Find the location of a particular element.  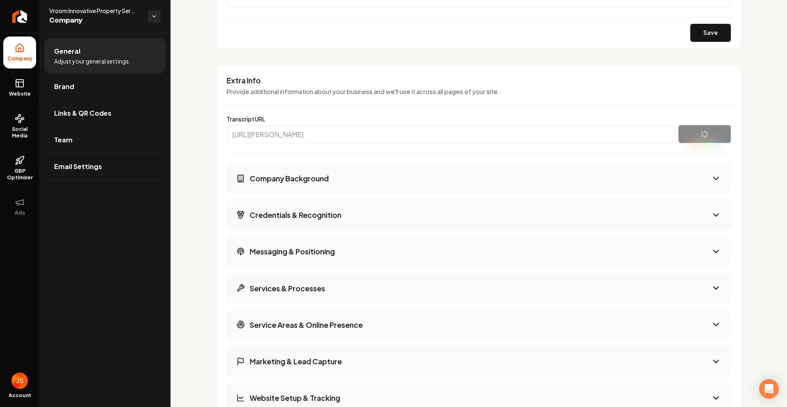

span: Team is located at coordinates (63, 140).